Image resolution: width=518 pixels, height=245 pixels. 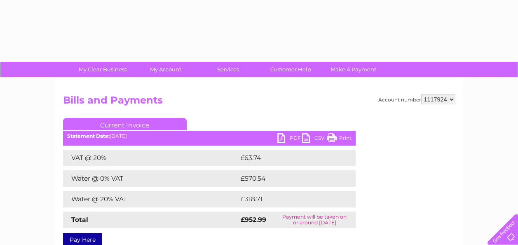 I want to click on a: Current Invoice, so click(x=125, y=124).